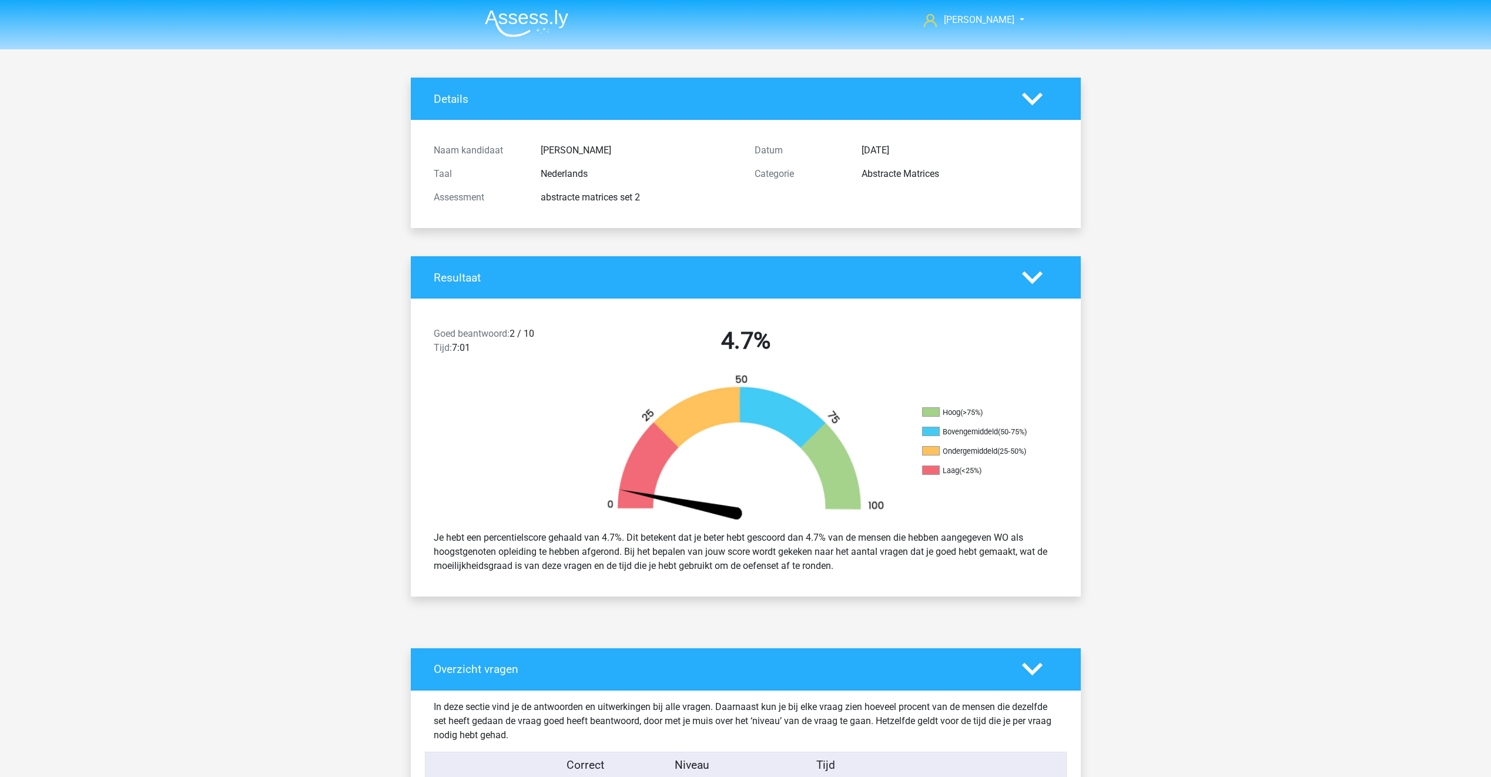 This screenshot has height=777, width=1491. I want to click on h4: Resultaat, so click(719, 277).